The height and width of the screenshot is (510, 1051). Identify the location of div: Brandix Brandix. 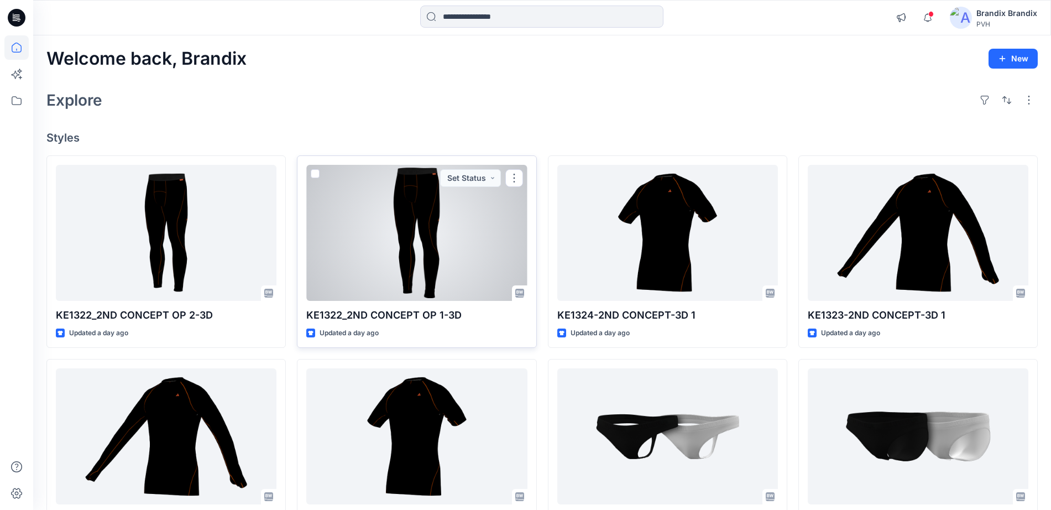
(1006, 13).